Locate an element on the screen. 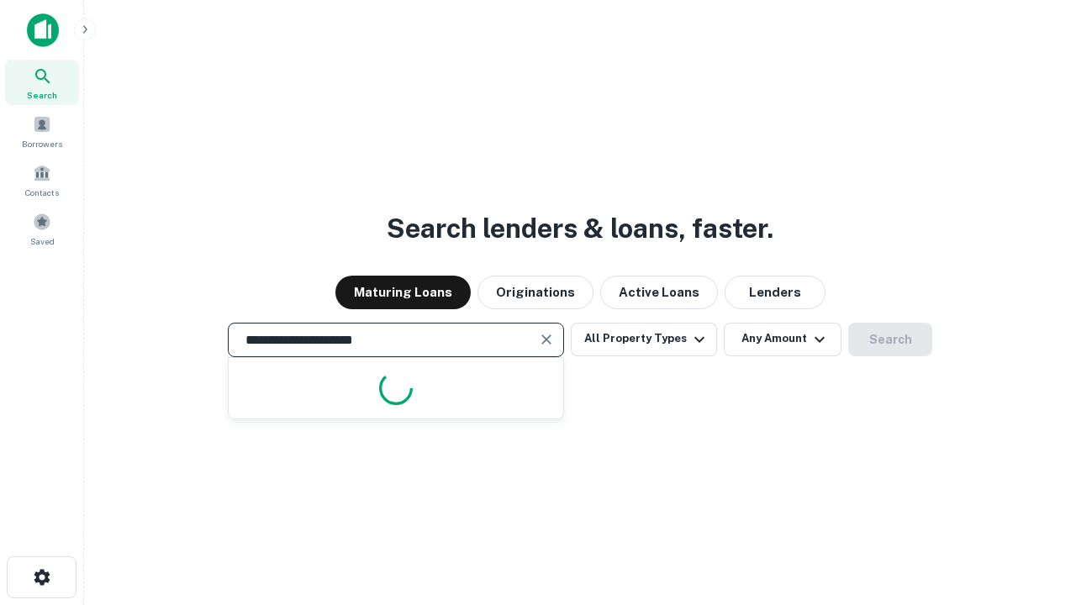  div: Contacts is located at coordinates (42, 180).